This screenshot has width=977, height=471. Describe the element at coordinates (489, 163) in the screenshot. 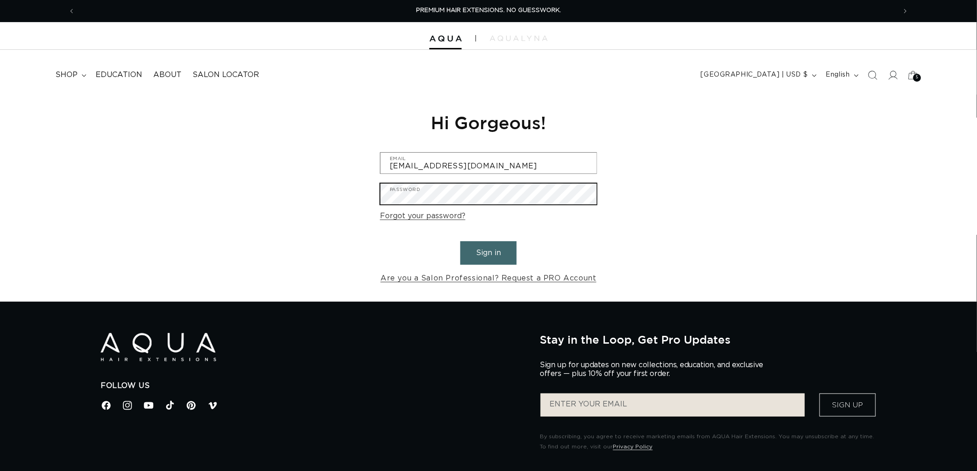

I see `input: Email` at that location.